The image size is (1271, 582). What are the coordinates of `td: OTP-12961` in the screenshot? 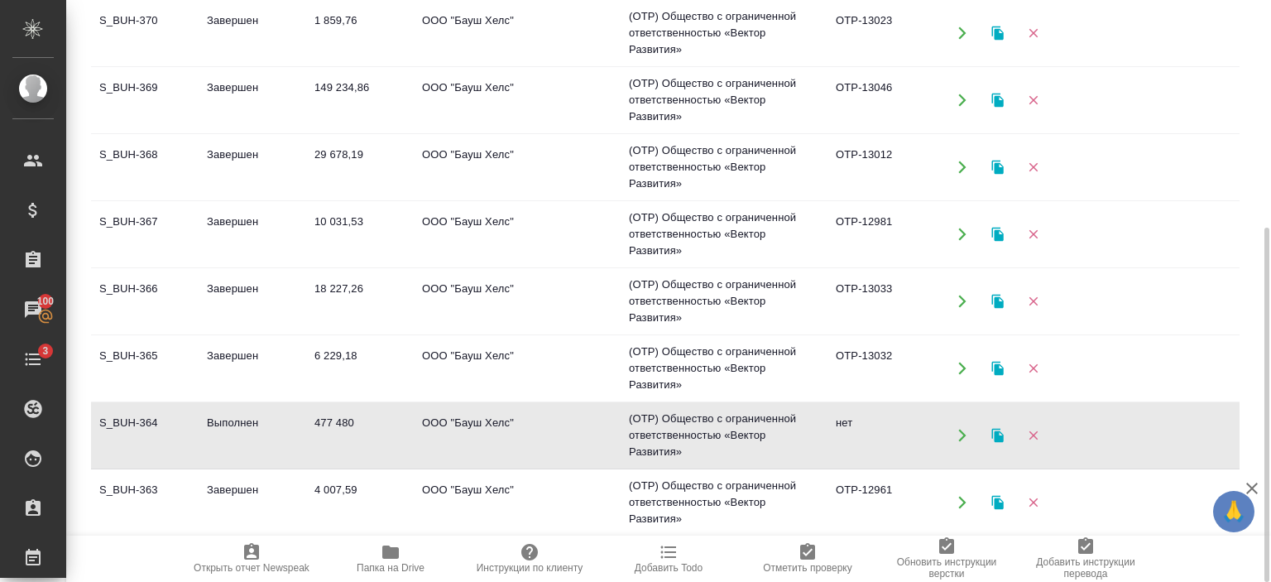 It's located at (881, 502).